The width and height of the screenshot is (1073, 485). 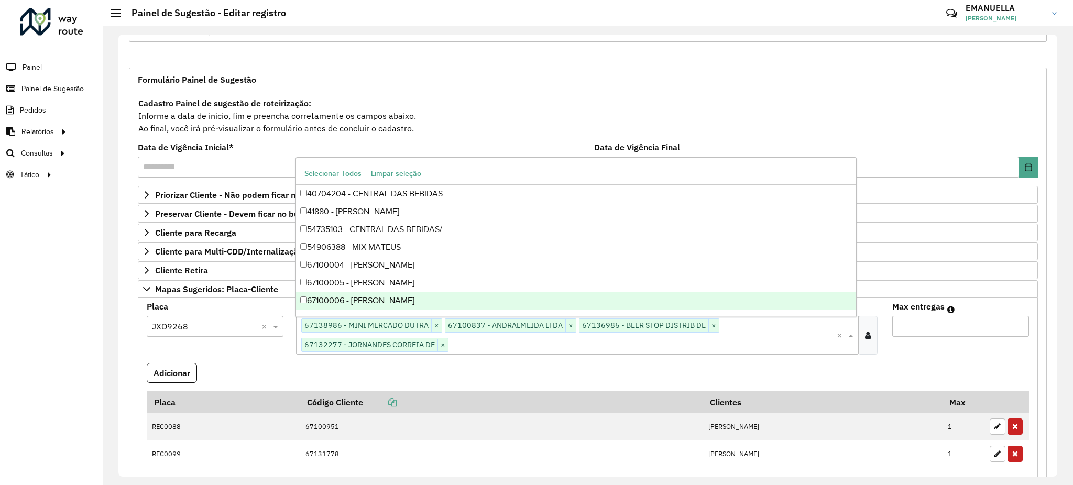 I want to click on span: Cliente para Recarga, so click(x=195, y=233).